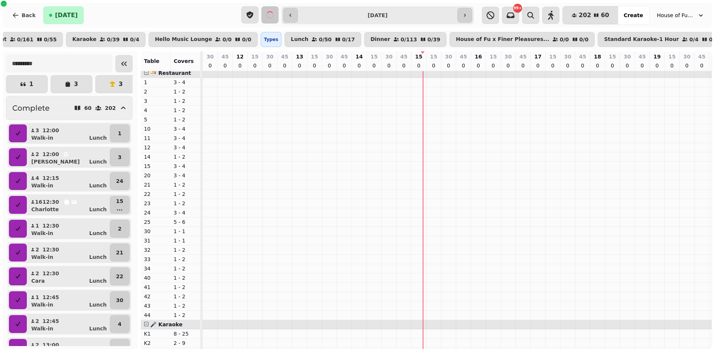 Image resolution: width=715 pixels, height=352 pixels. Describe the element at coordinates (110, 108) in the screenshot. I see `p: 202` at that location.